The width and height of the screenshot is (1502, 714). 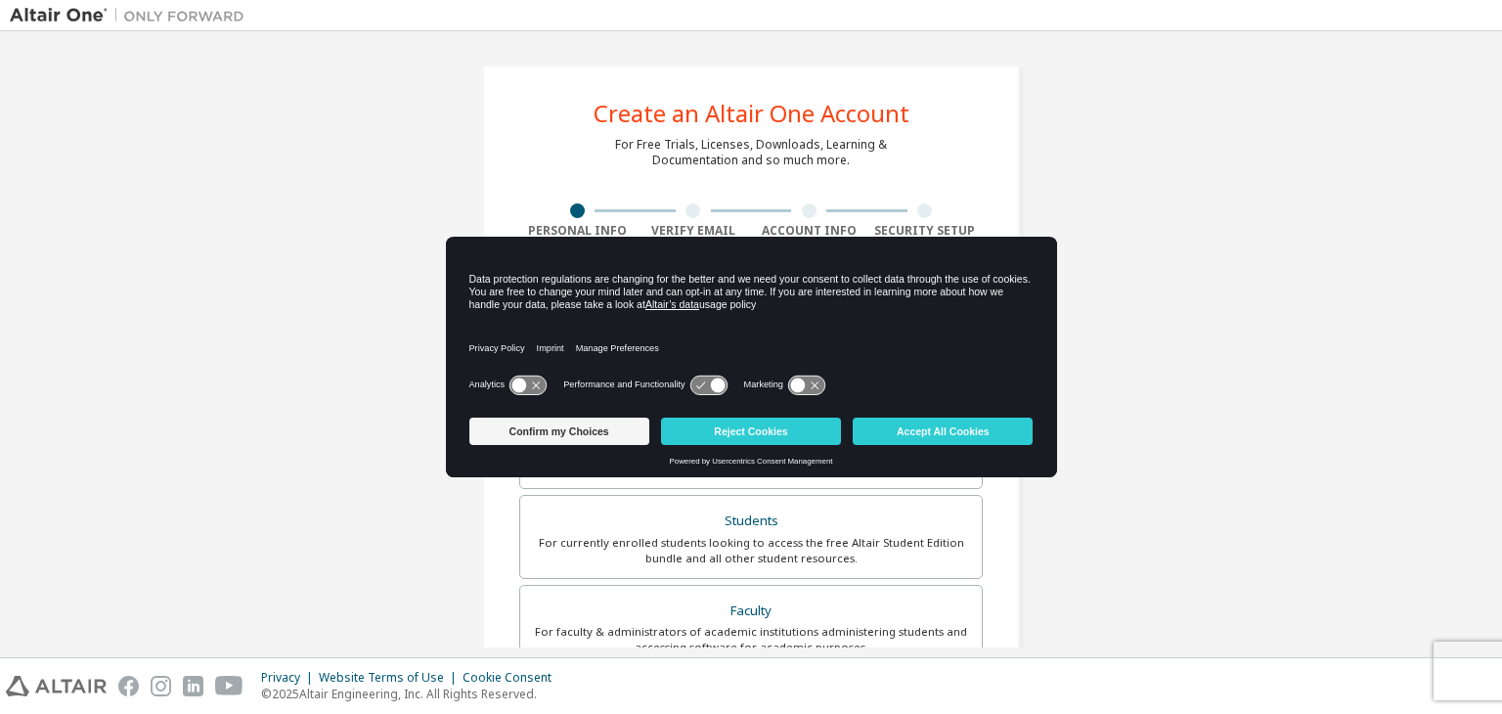 I want to click on div: Faculty, so click(x=751, y=611).